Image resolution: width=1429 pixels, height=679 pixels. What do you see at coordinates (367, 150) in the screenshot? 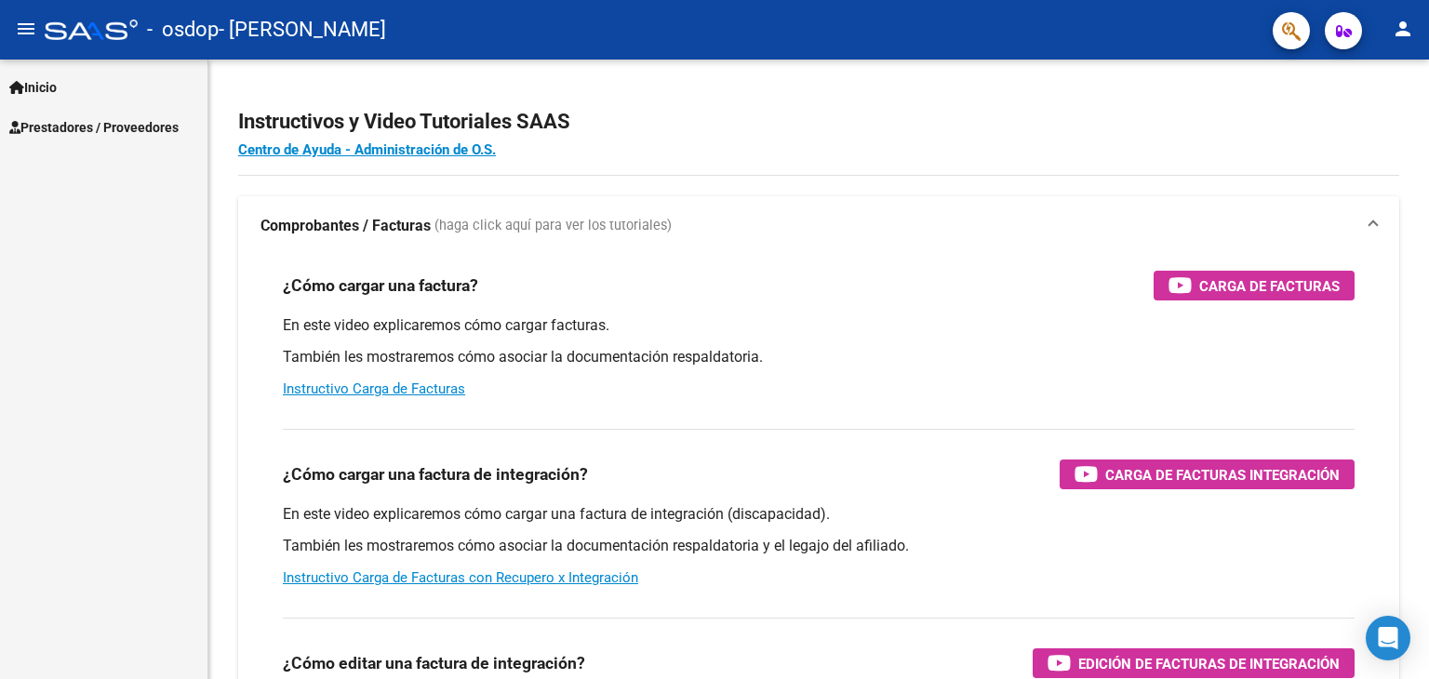
I see `a: Centro de Ayuda - Administración de O.S.` at bounding box center [367, 150].